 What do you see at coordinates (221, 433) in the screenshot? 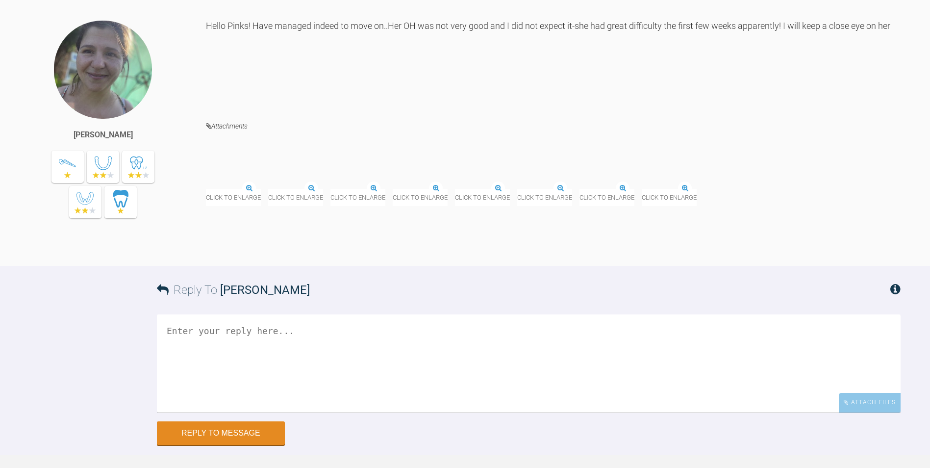
I see `button: Reply to Message` at bounding box center [221, 433].